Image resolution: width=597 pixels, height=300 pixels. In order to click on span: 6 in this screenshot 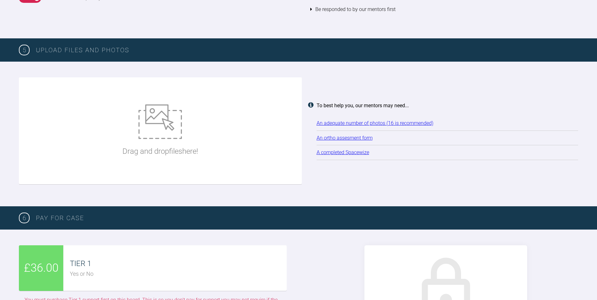, I will do `click(24, 218)`.